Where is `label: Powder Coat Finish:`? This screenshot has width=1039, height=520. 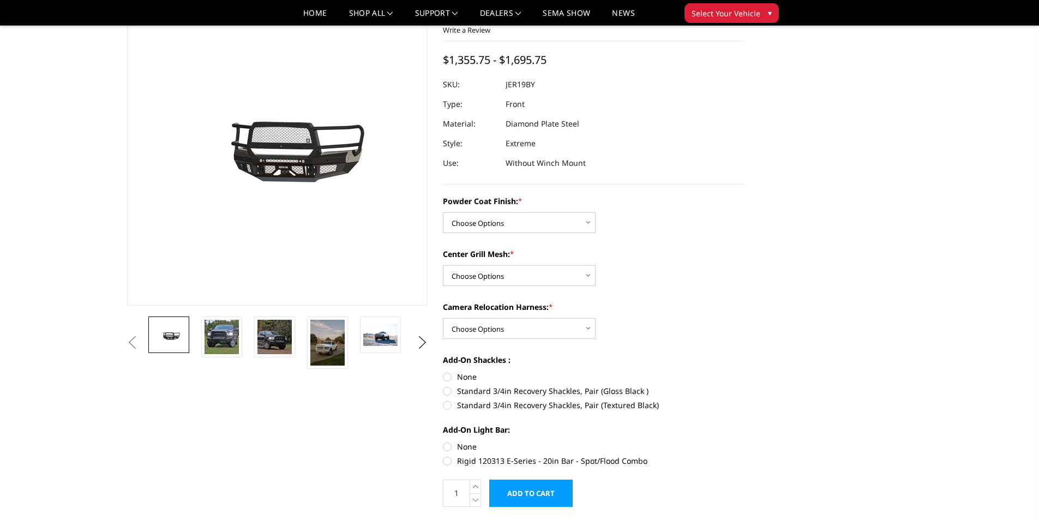 label: Powder Coat Finish: is located at coordinates (593, 201).